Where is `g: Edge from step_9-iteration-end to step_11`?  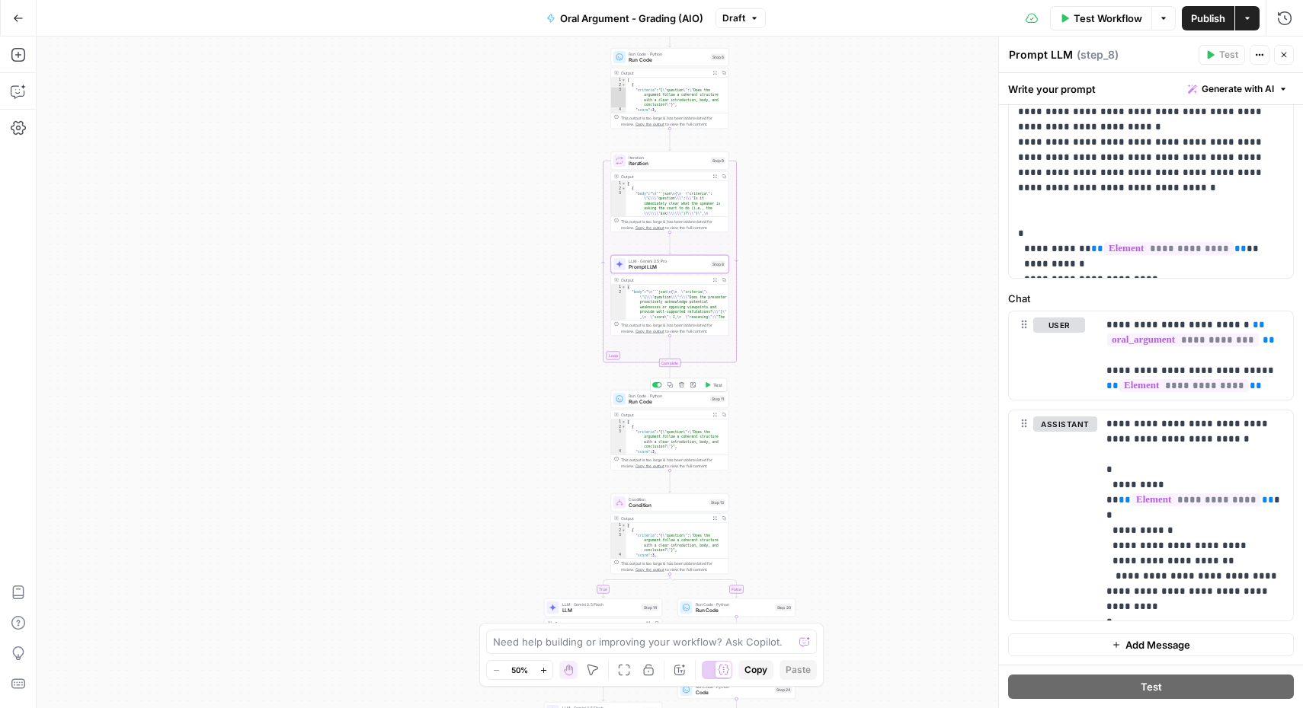
g: Edge from step_9-iteration-end to step_11 is located at coordinates (670, 378).